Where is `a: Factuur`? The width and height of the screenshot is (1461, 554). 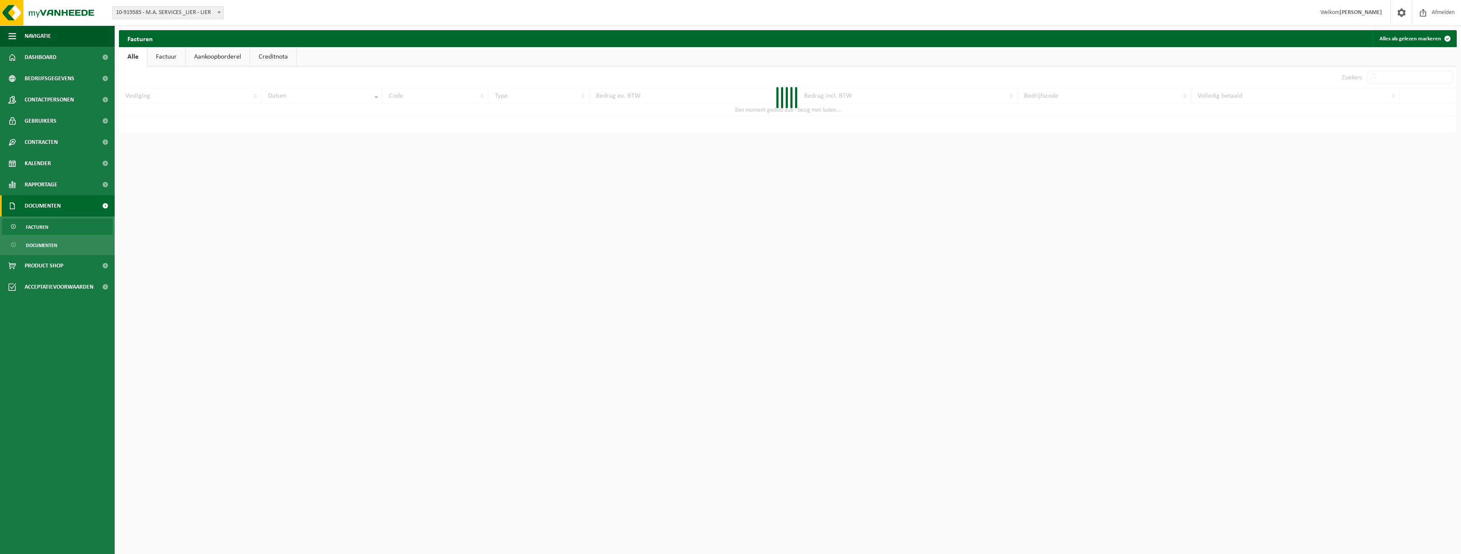 a: Factuur is located at coordinates (166, 57).